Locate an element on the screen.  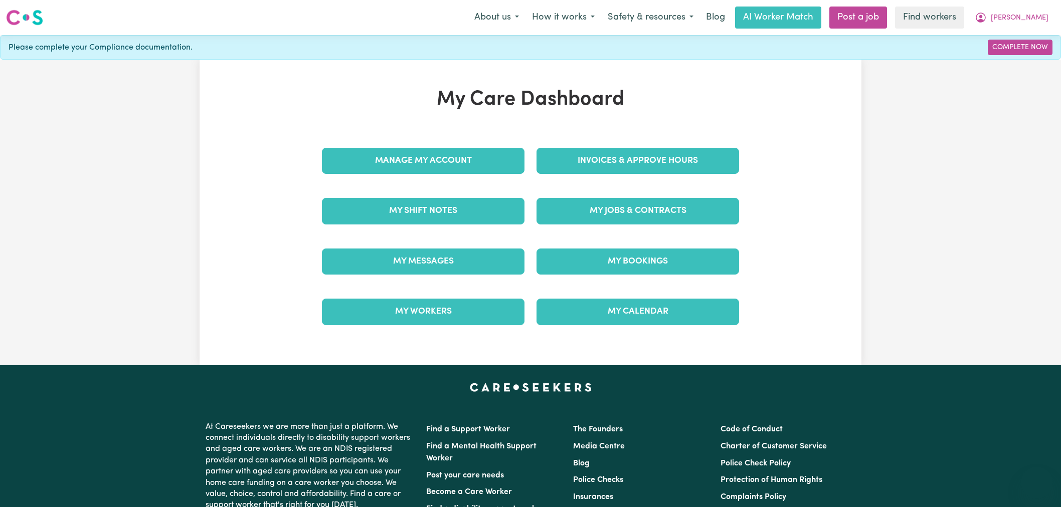
a: Post a job is located at coordinates (858, 18).